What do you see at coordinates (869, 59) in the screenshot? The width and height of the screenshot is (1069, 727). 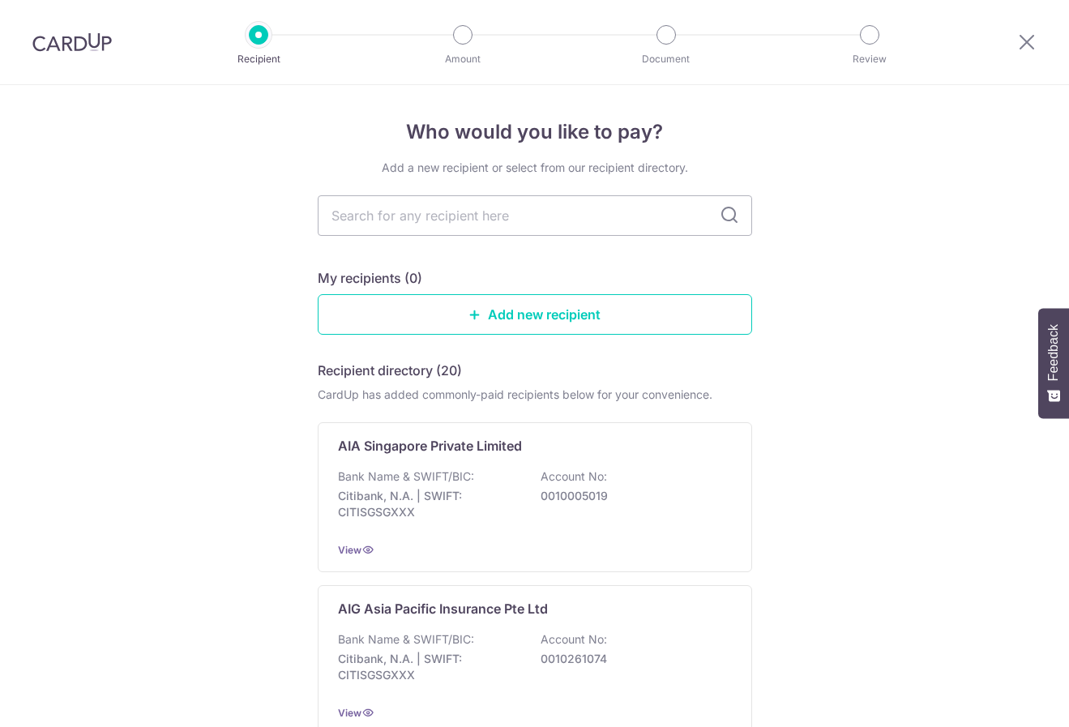 I see `p: Review` at bounding box center [869, 59].